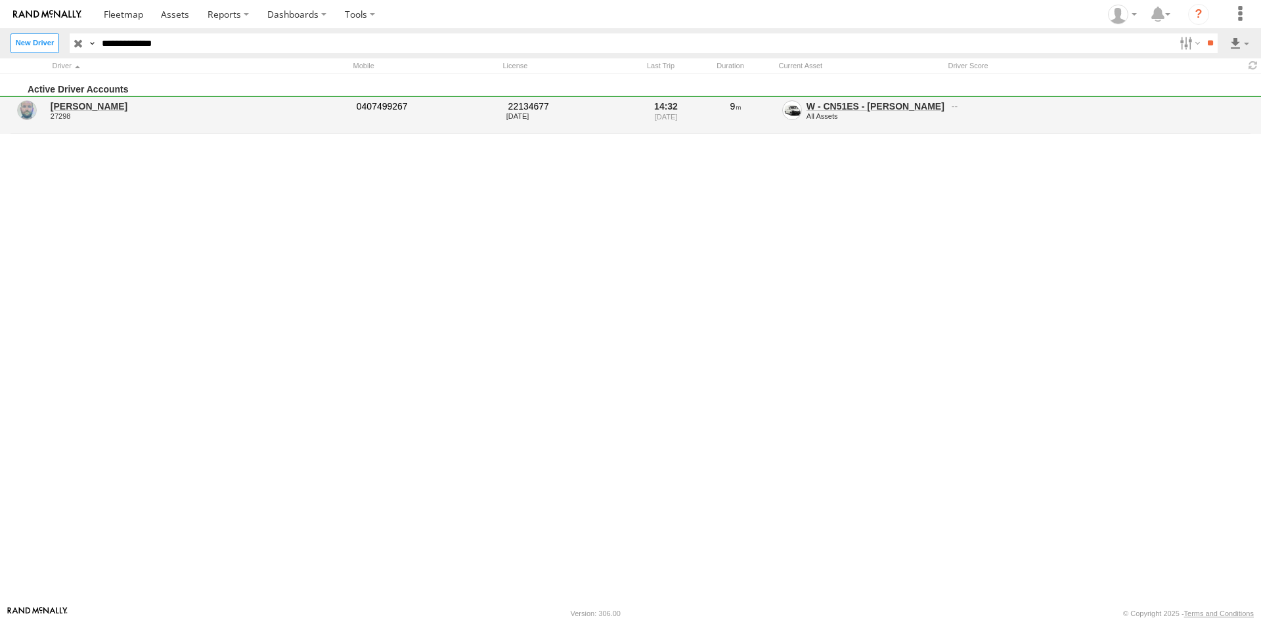 The image size is (1261, 620). I want to click on div: Duration, so click(730, 66).